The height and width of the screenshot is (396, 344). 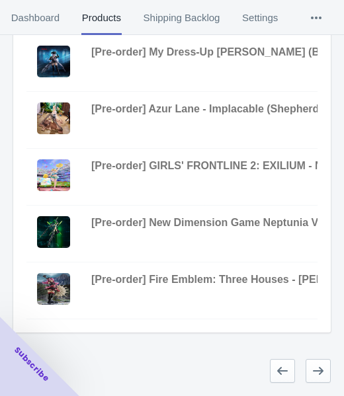 I want to click on img: Hilda_3.jpg, so click(x=54, y=289).